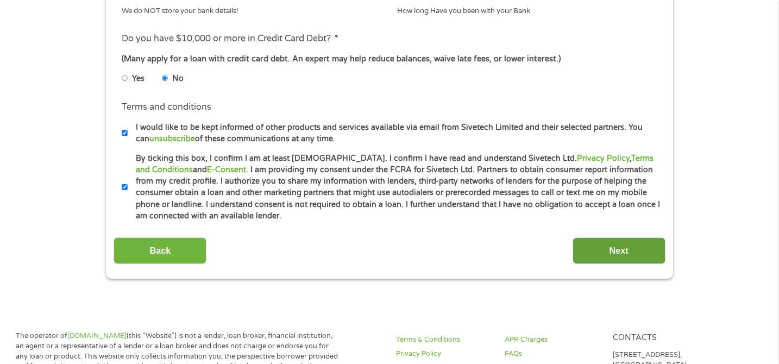  What do you see at coordinates (618, 250) in the screenshot?
I see `input: Next` at bounding box center [618, 250].